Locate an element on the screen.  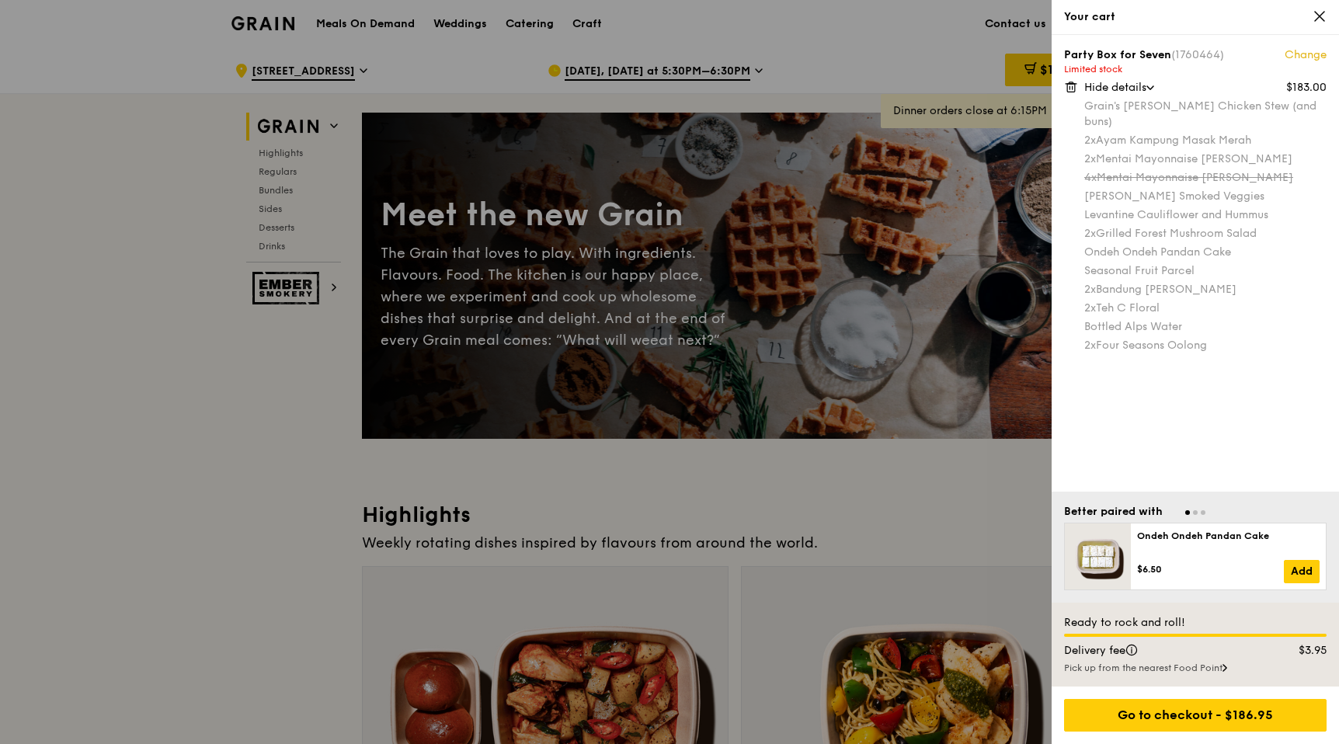
div: $183.00 is located at coordinates (1306, 88).